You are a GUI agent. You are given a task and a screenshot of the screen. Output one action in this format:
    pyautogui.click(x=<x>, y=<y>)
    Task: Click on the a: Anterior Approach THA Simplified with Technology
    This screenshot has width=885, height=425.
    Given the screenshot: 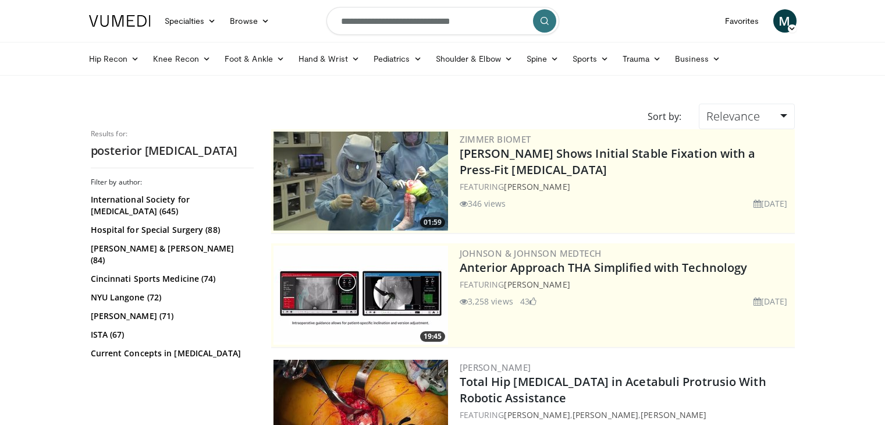 What is the action you would take?
    pyautogui.click(x=603, y=267)
    